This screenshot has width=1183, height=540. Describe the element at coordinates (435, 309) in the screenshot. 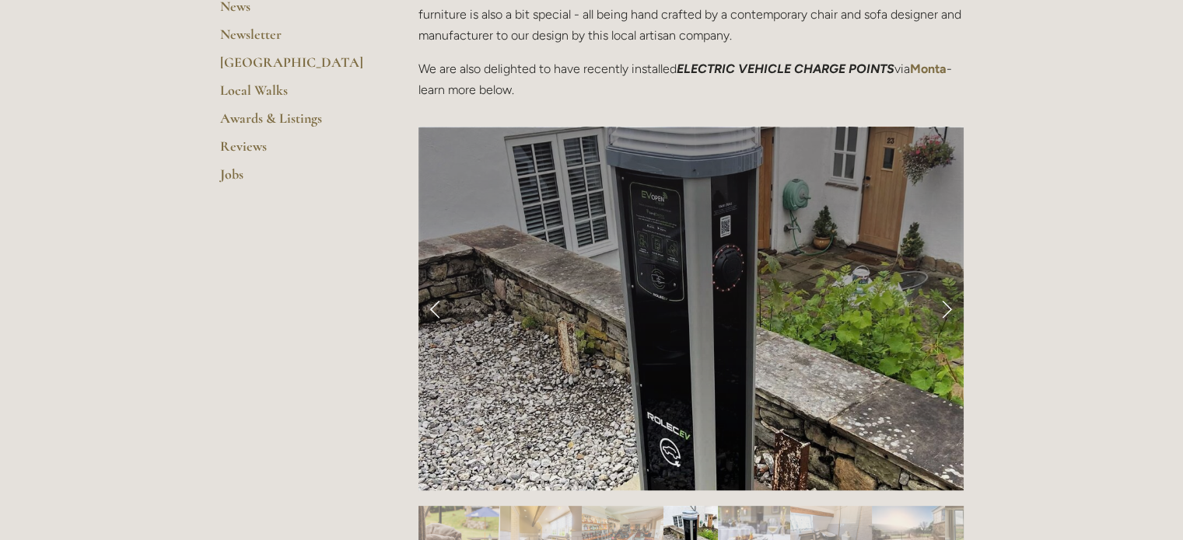

I see `a: Previous Slide` at that location.